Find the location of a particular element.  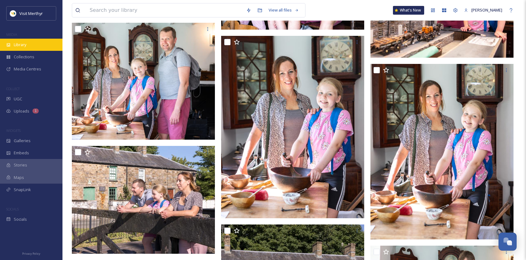

a: What's New is located at coordinates (408, 10).